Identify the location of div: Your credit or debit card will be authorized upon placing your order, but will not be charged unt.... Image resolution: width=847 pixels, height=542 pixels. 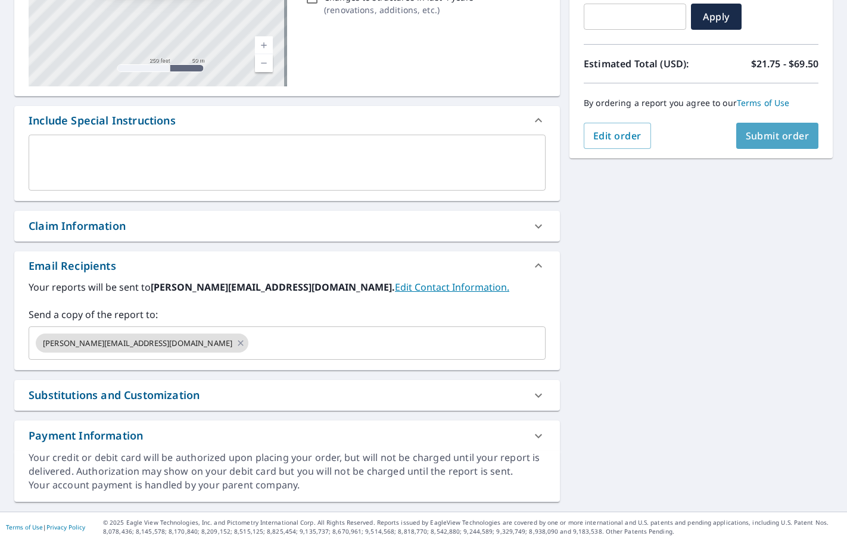
(287, 464).